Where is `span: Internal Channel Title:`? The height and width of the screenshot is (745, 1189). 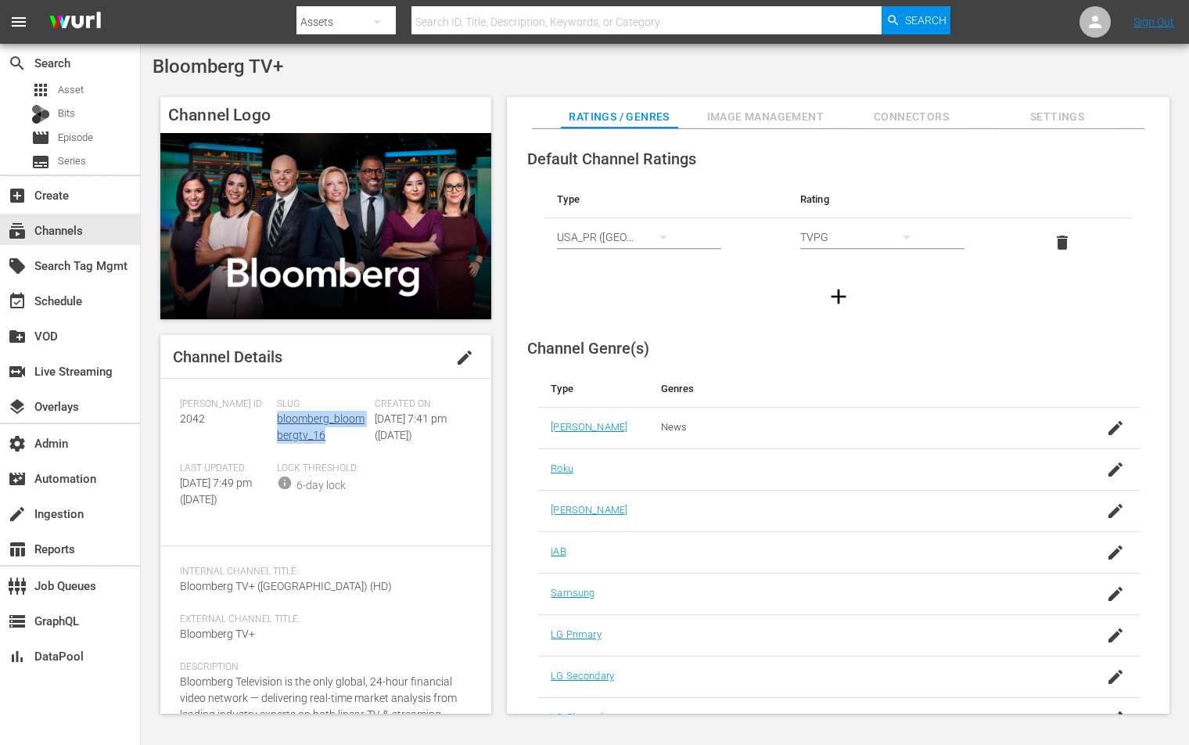
span: Internal Channel Title: is located at coordinates (321, 572).